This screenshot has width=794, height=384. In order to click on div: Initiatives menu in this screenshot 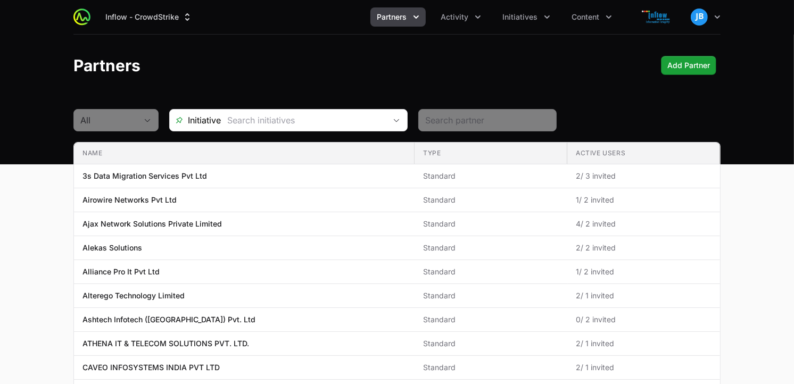, I will do `click(526, 17)`.